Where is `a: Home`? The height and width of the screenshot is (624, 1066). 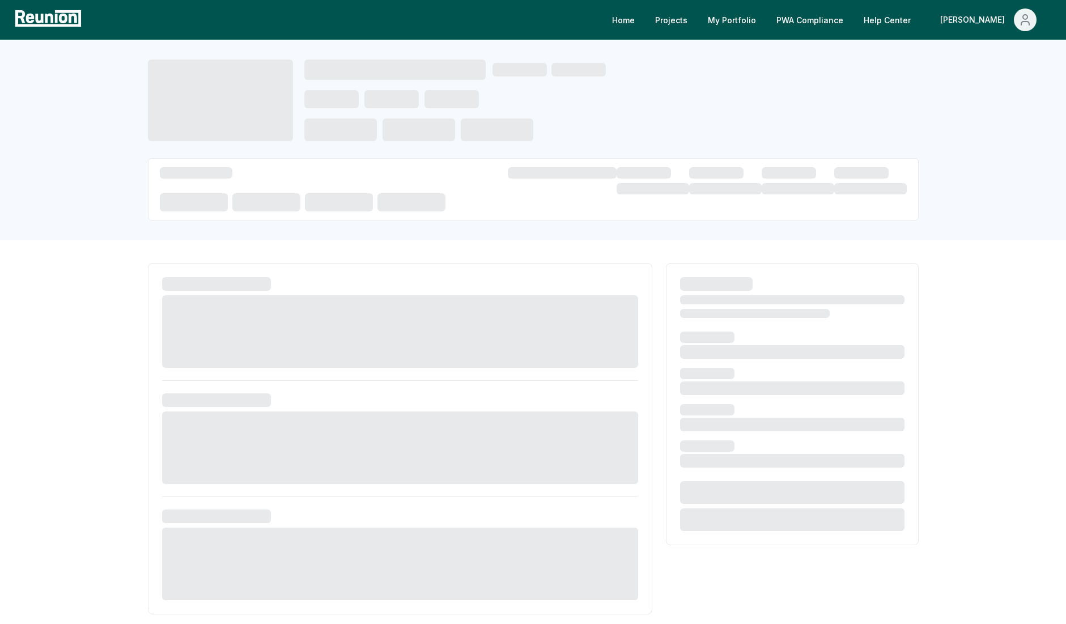
a: Home is located at coordinates (624, 20).